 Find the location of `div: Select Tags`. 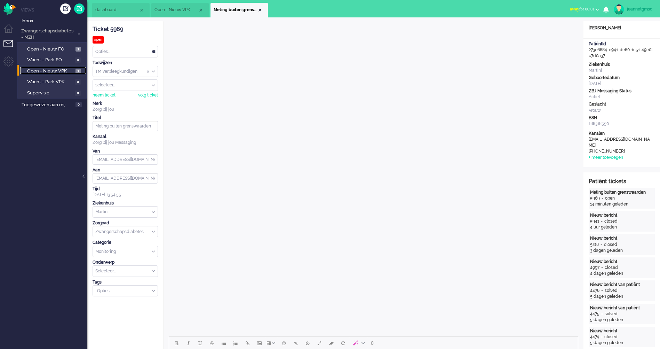

div: Select Tags is located at coordinates (125, 291).